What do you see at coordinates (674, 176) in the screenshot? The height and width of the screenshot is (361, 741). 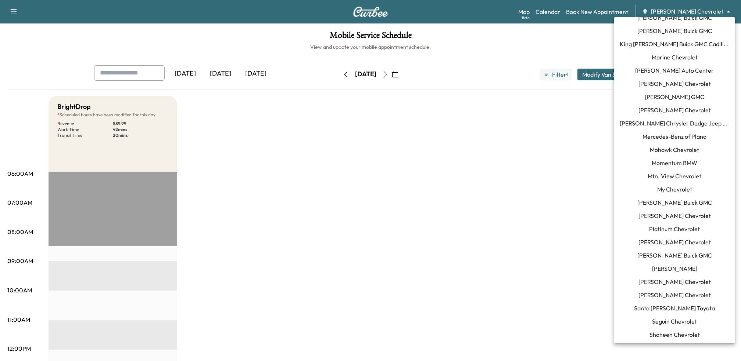 I see `span: Mtn. View Chevrolet` at bounding box center [674, 176].